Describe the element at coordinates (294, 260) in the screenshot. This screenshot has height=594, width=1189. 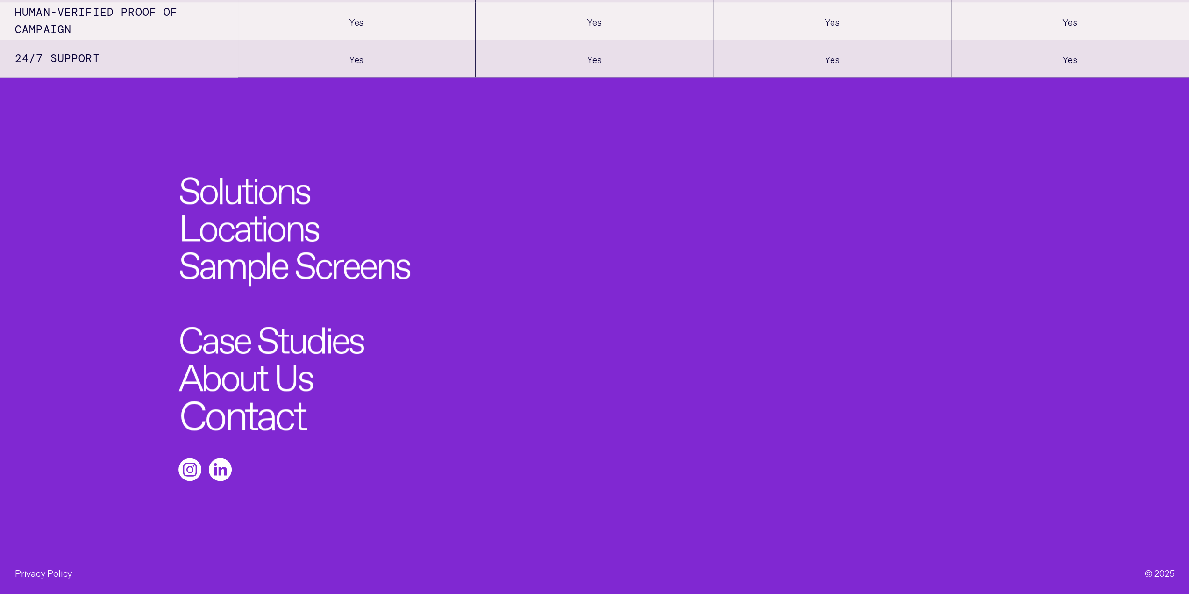
I see `a: Sample Screens` at that location.